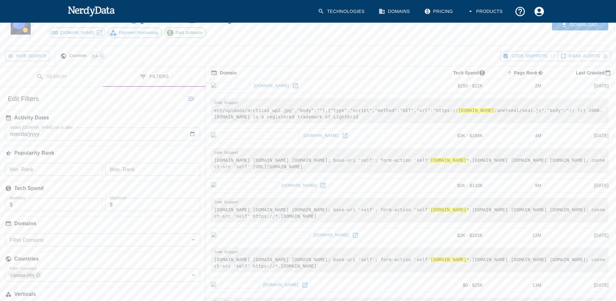  Describe the element at coordinates (580, 25) in the screenshot. I see `button: Download` at that location.